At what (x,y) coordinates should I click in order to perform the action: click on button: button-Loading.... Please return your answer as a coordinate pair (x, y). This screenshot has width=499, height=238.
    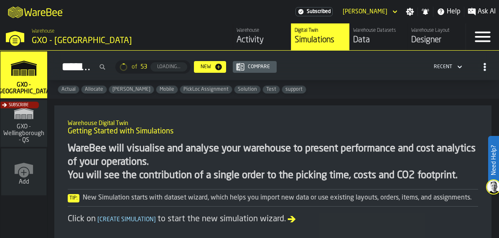
    Looking at the image, I should click on (169, 67).